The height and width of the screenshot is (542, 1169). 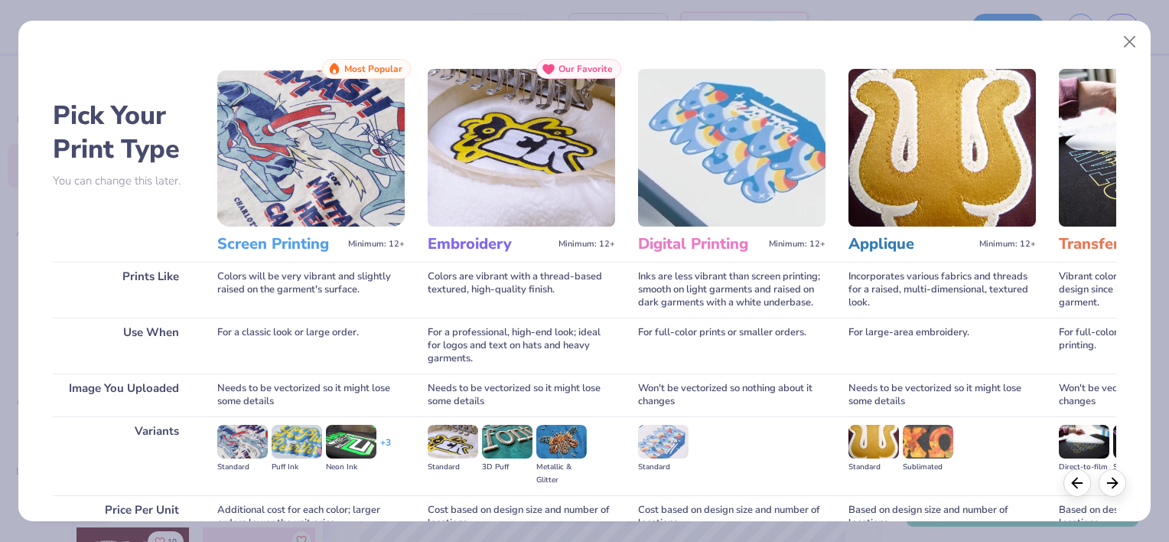 What do you see at coordinates (373, 69) in the screenshot?
I see `span: Most Popular` at bounding box center [373, 69].